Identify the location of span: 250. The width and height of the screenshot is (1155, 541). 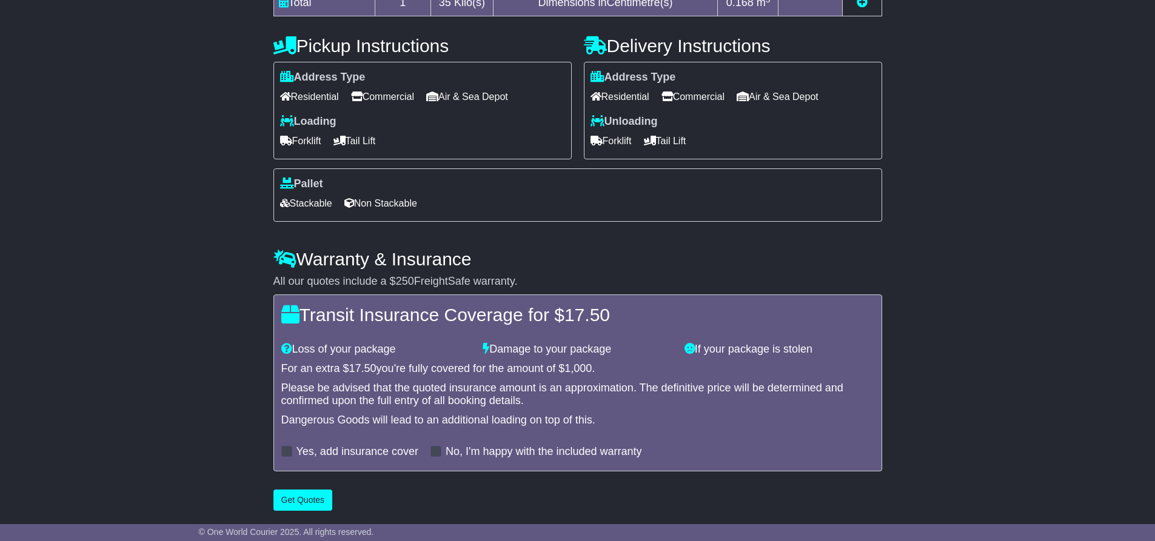
(405, 281).